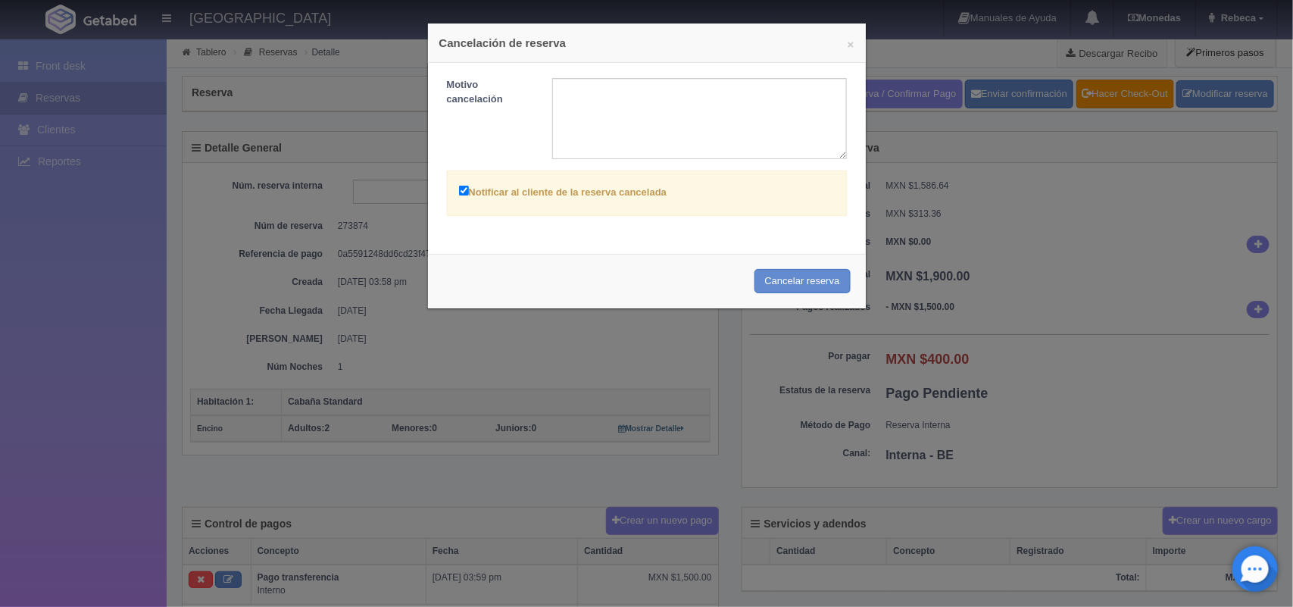 Image resolution: width=1293 pixels, height=607 pixels. Describe the element at coordinates (463, 190) in the screenshot. I see `input: Notificar al cliente de la reserva cancelada` at that location.